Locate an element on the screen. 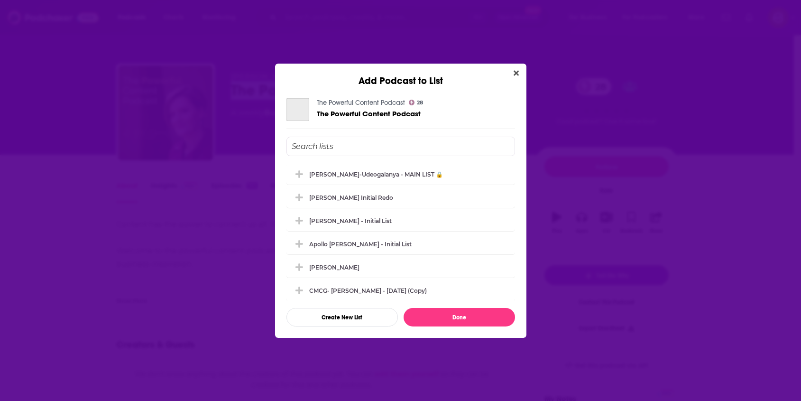  a: 28 is located at coordinates (416, 102).